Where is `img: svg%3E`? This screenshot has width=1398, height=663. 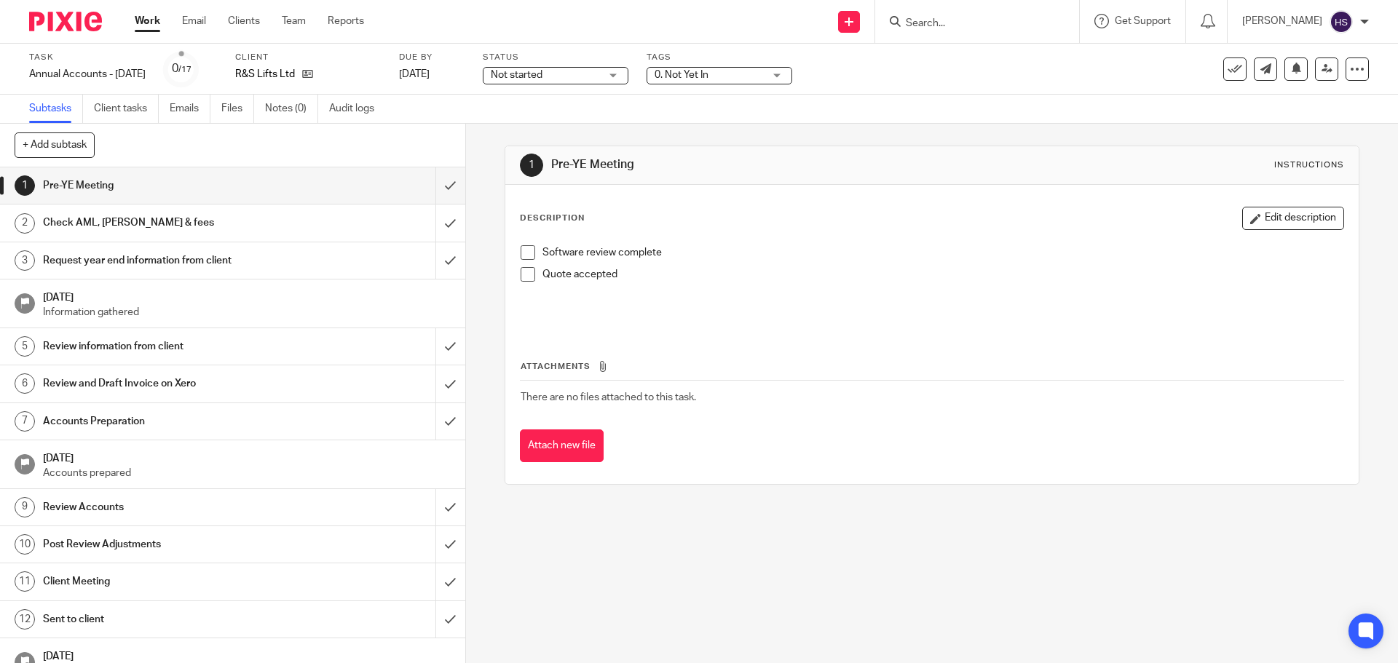
img: svg%3E is located at coordinates (1341, 22).